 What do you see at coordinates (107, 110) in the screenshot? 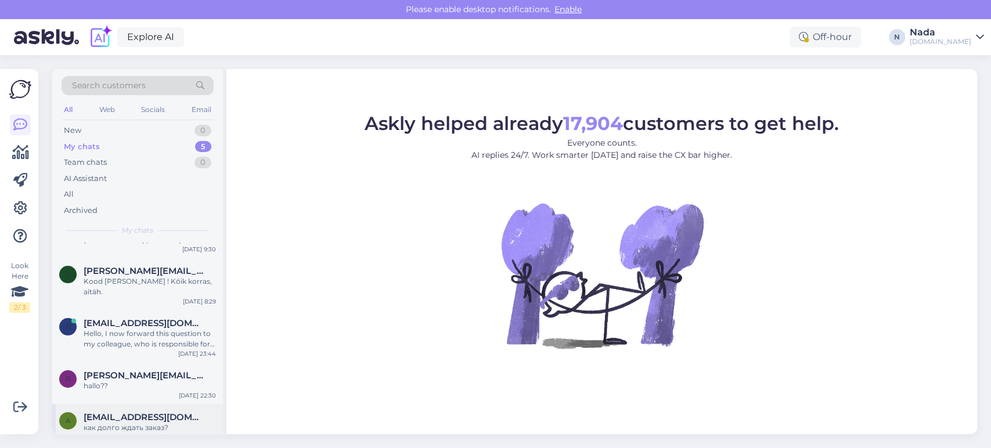
I see `div: Web` at bounding box center [107, 110].